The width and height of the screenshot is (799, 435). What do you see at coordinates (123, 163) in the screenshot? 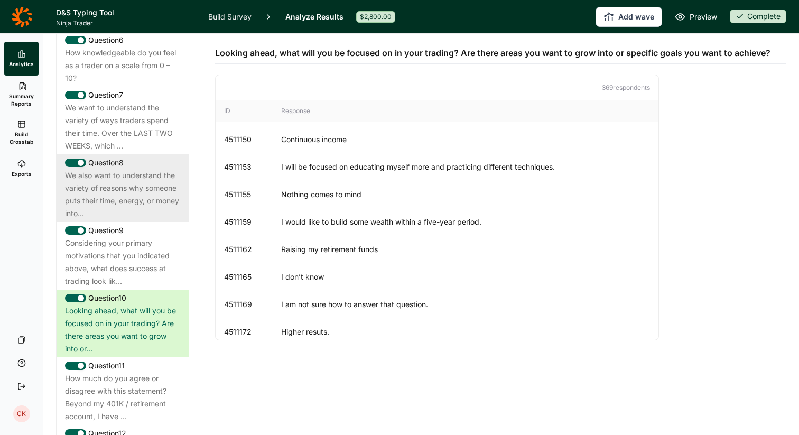
I see `div: Question 8` at bounding box center [123, 163].